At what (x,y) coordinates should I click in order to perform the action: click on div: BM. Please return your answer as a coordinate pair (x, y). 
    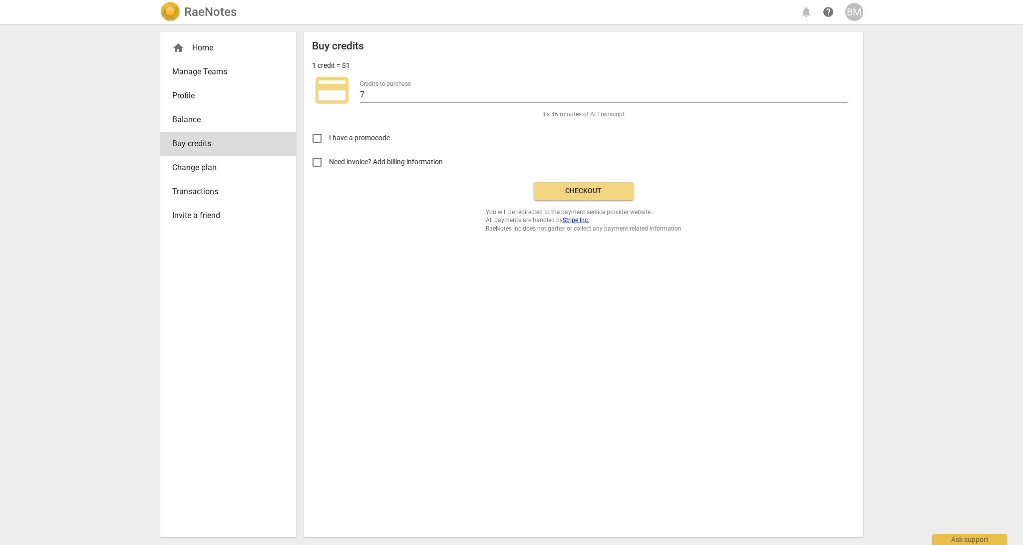
    Looking at the image, I should click on (854, 12).